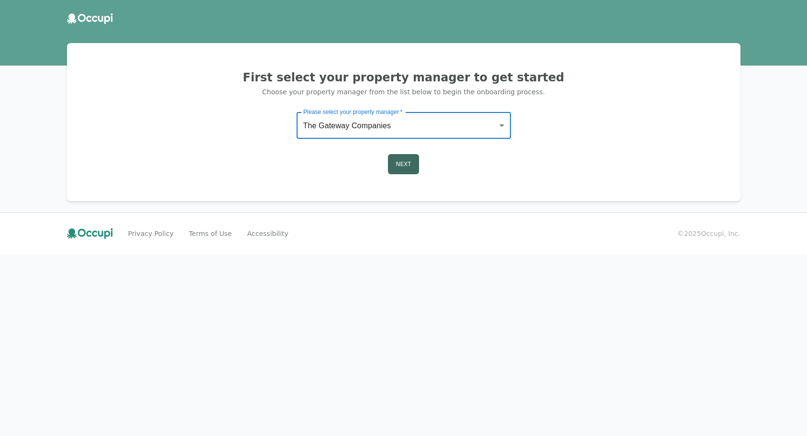 The width and height of the screenshot is (807, 436). I want to click on small: © 2025 Occupi, Inc., so click(709, 233).